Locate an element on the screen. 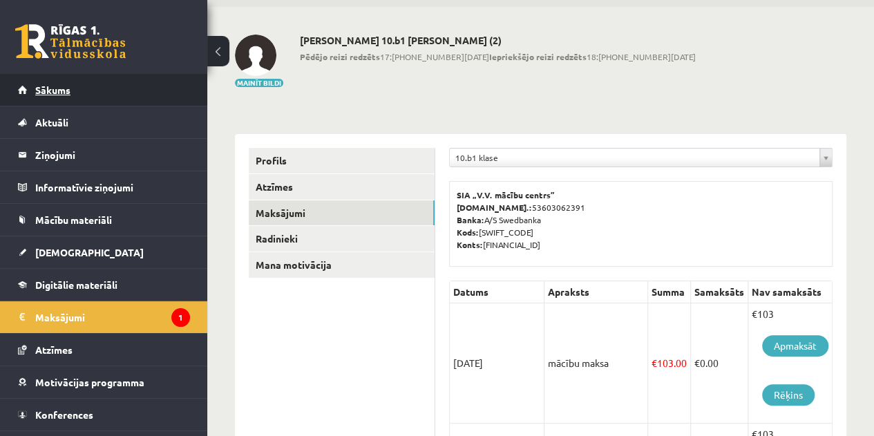  a: Mācību materiāli is located at coordinates (104, 220).